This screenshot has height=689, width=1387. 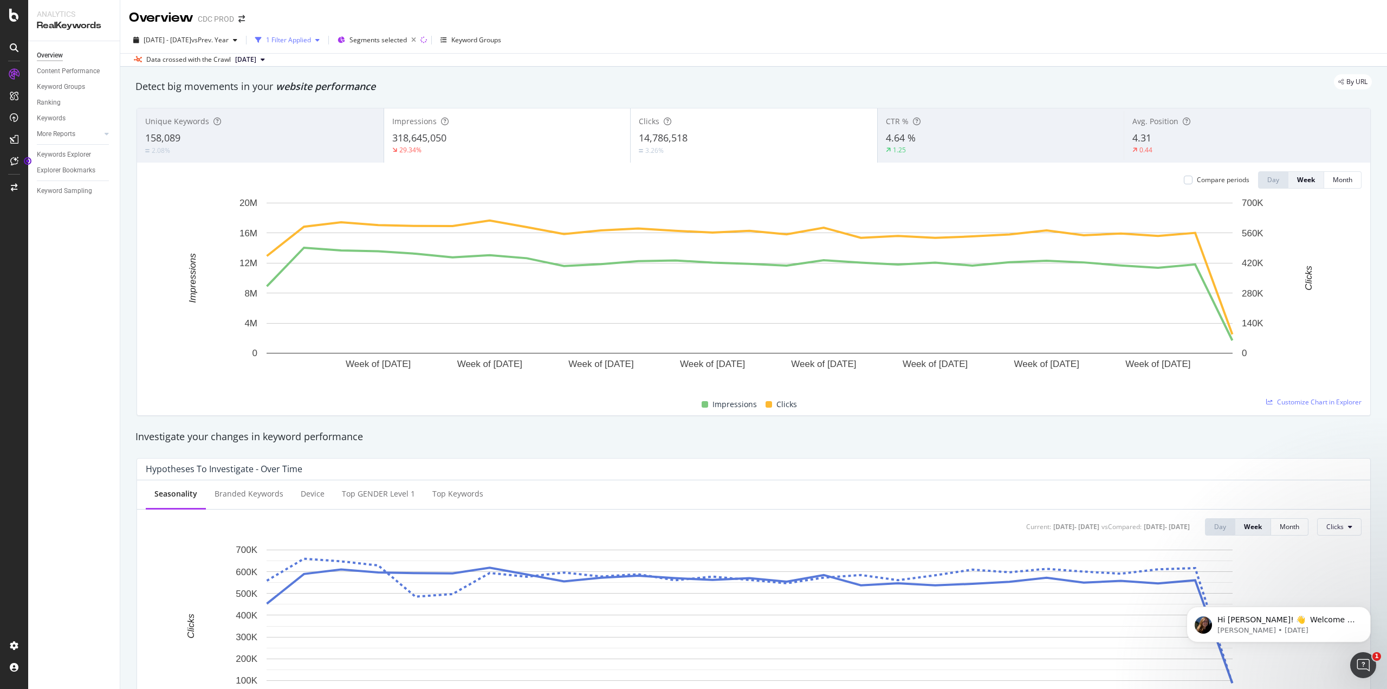 What do you see at coordinates (377, 40) in the screenshot?
I see `button: Segments selected` at bounding box center [377, 40].